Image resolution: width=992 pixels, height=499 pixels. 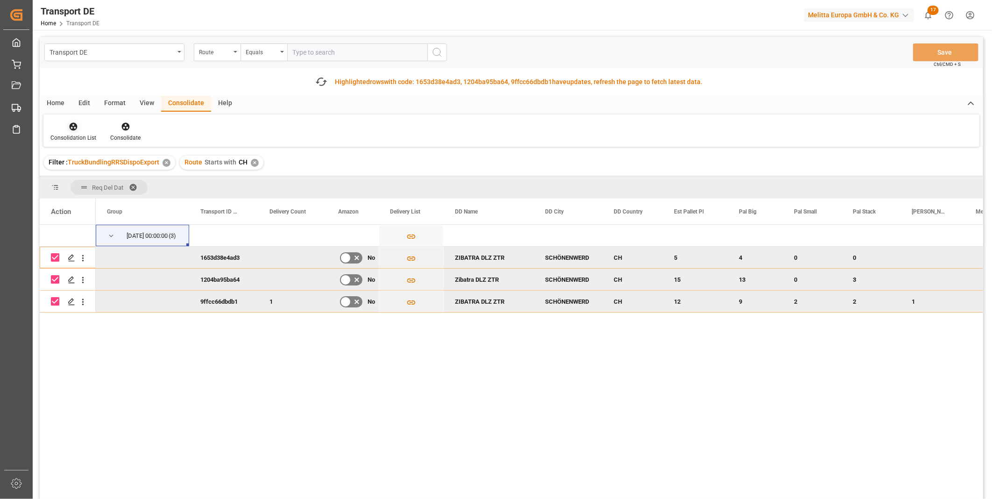 What do you see at coordinates (928, 15) in the screenshot?
I see `button: show 17 new notifications` at bounding box center [928, 15].